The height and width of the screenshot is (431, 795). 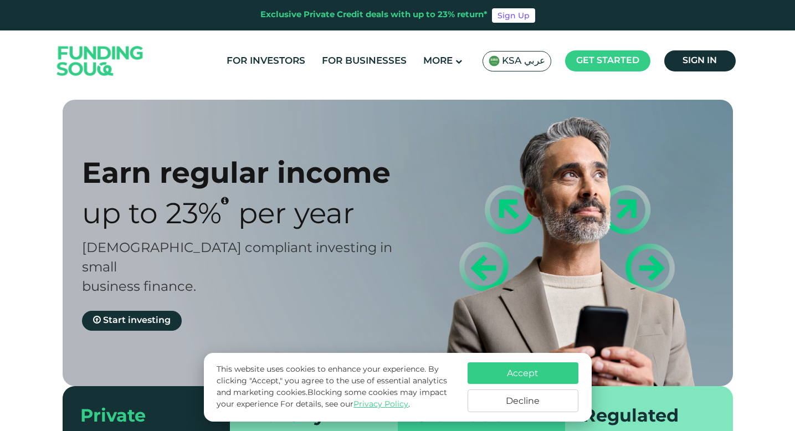 What do you see at coordinates (225, 200) in the screenshot?
I see `i: 23% IRR (expected) ~ 15% Net yield (expected)` at bounding box center [225, 200].